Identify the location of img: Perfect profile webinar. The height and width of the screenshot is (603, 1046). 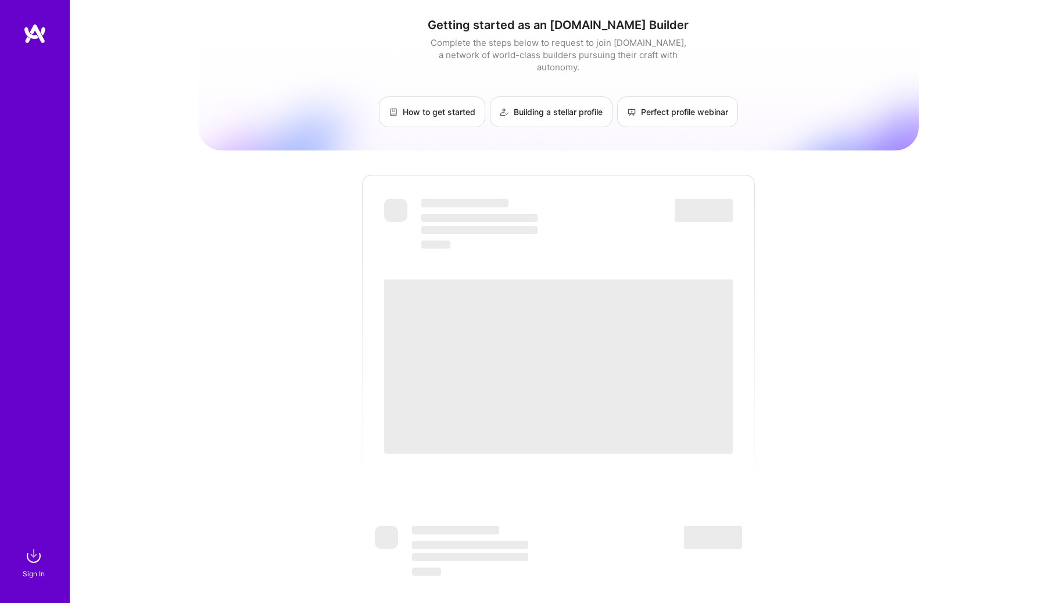
(632, 112).